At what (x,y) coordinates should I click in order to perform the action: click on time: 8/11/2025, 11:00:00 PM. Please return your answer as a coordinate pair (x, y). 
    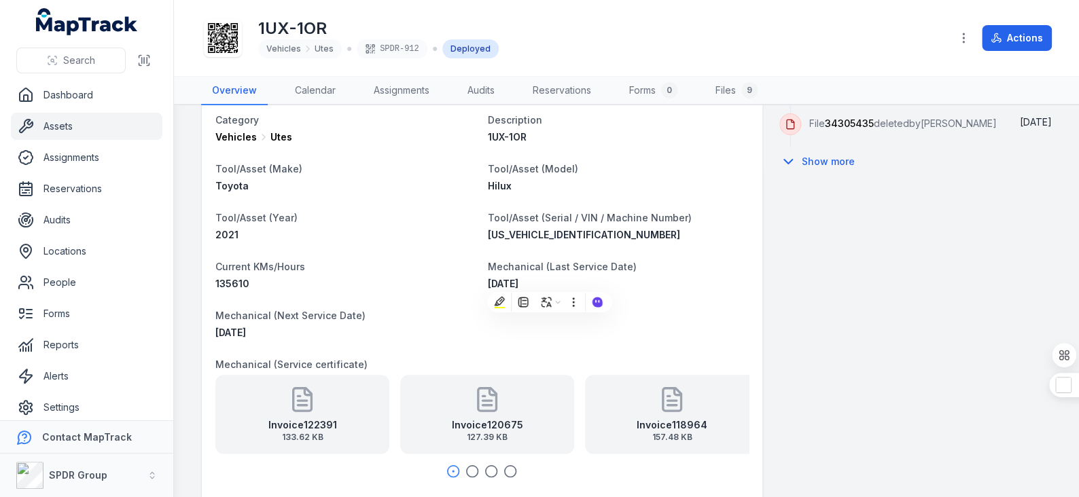
    Looking at the image, I should click on (502, 283).